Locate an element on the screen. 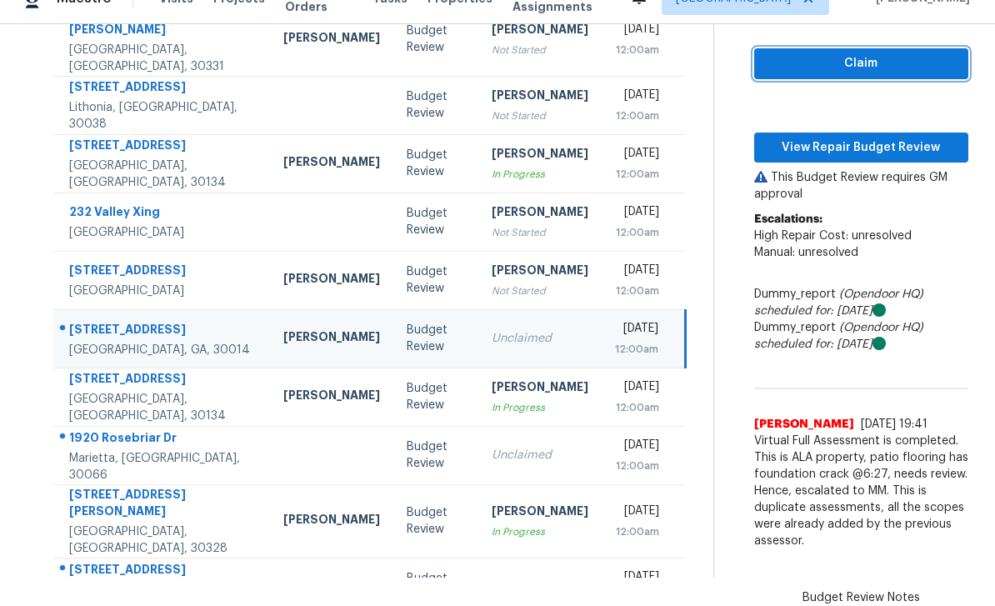 The height and width of the screenshot is (606, 995). div: 1920 Rosebriar Dr is located at coordinates (162, 439).